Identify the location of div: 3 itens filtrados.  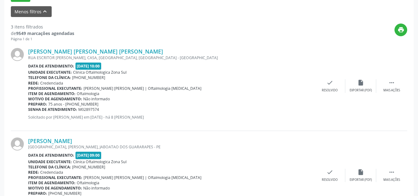
(42, 27).